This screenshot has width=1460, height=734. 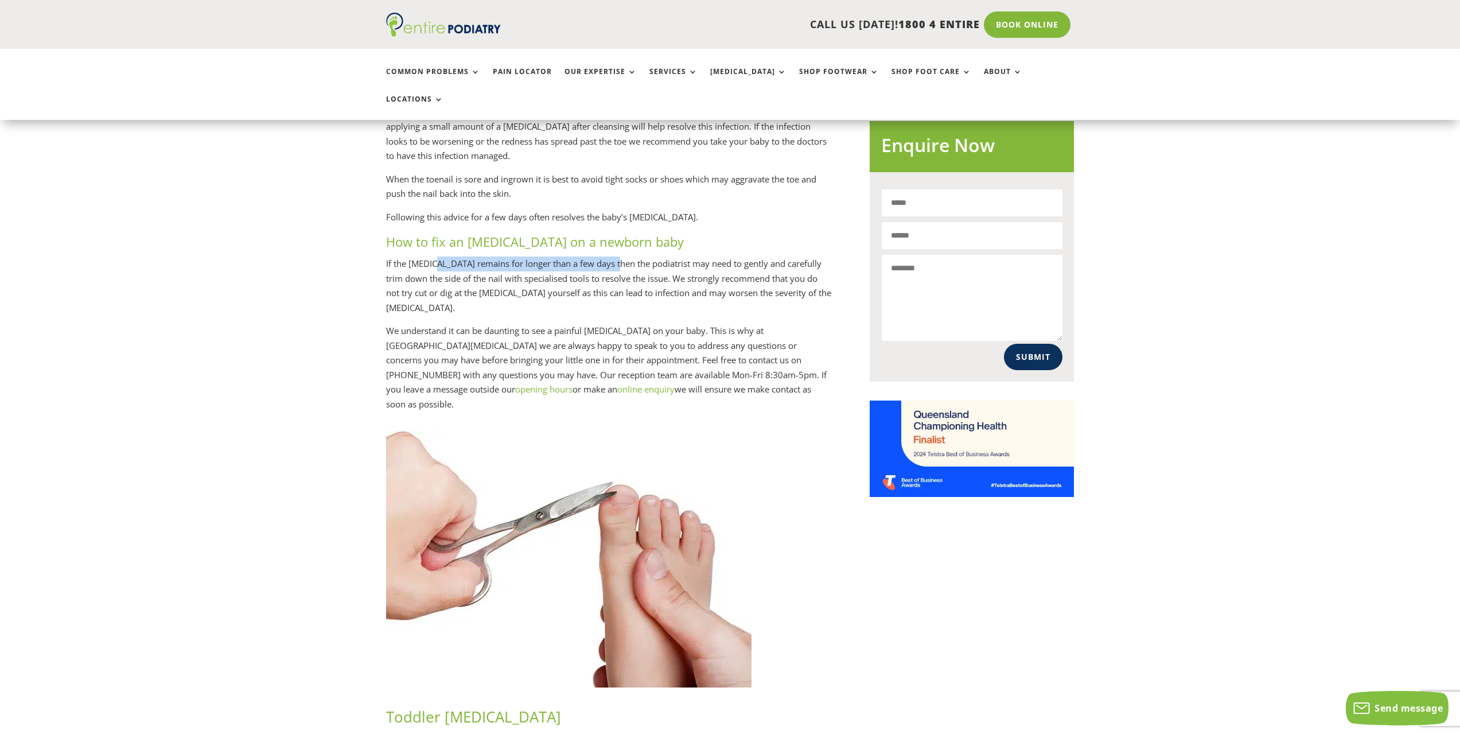 I want to click on p: It may also be helpful to place a small amount of sterile cotton wool or gauze in between the nai..., so click(x=609, y=131).